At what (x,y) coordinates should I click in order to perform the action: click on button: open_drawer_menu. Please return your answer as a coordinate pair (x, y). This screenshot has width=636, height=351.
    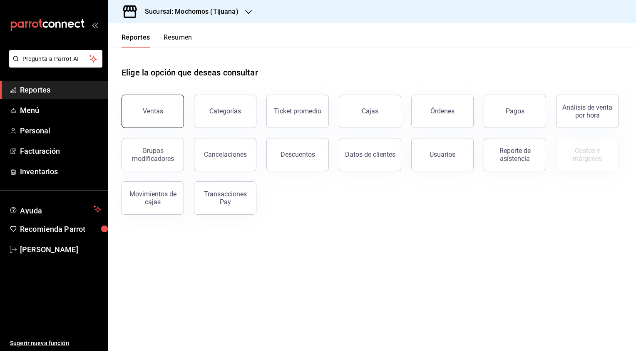
    Looking at the image, I should click on (95, 25).